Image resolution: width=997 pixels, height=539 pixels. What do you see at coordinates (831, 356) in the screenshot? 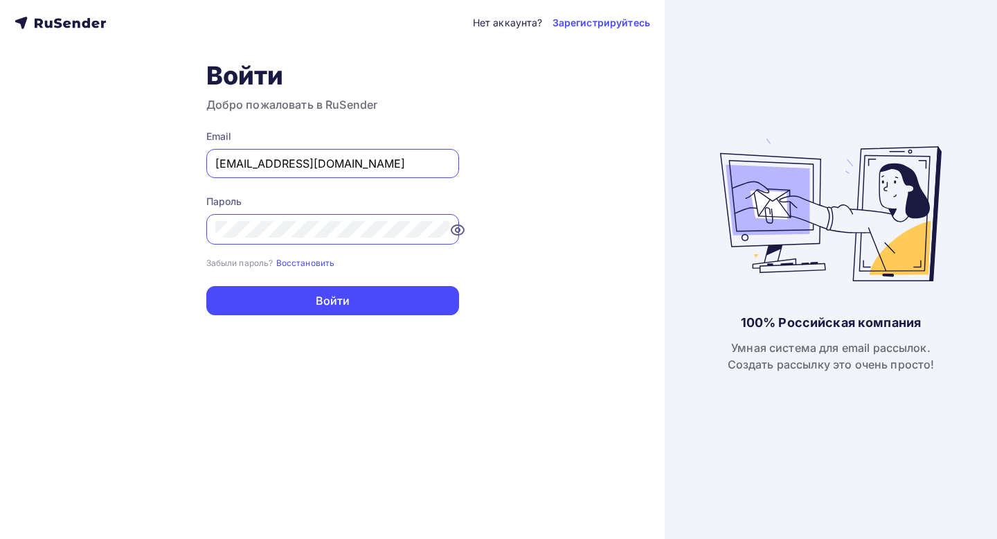
I see `div: Умная система для email рассылок. Создать рассылку это очень просто!` at bounding box center [831, 356].